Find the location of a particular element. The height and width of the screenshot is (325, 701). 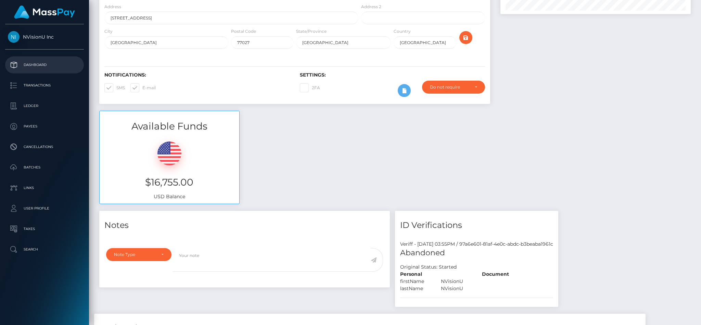

a: Ledger is located at coordinates (44, 106).